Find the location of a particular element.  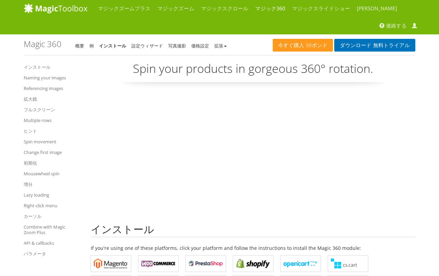

a: Combine with Magic Zoom Plus is located at coordinates (52, 229).